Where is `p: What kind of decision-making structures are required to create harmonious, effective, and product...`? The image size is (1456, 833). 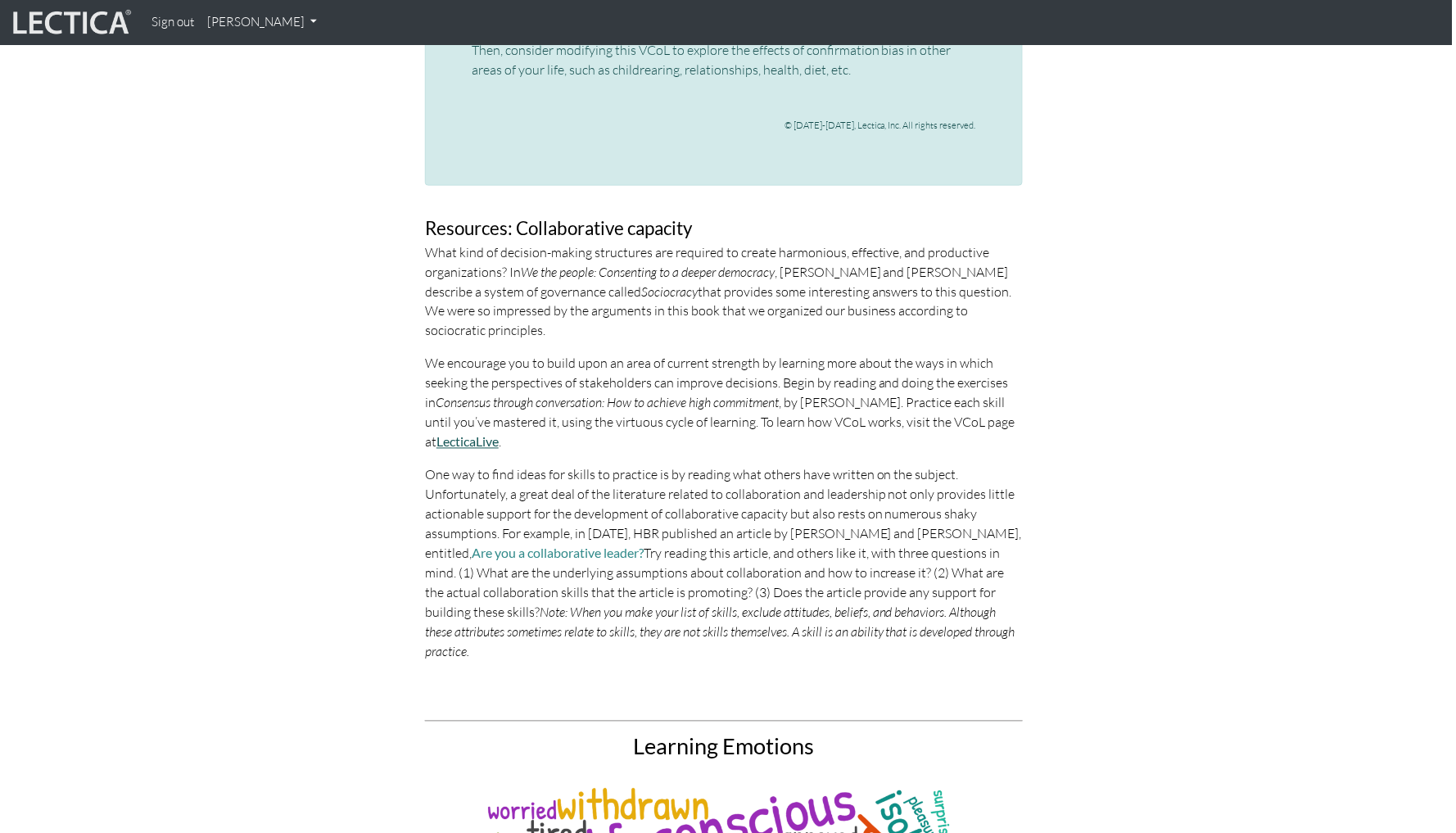 p: What kind of decision-making structures are required to create harmonious, effective, and product... is located at coordinates (724, 292).